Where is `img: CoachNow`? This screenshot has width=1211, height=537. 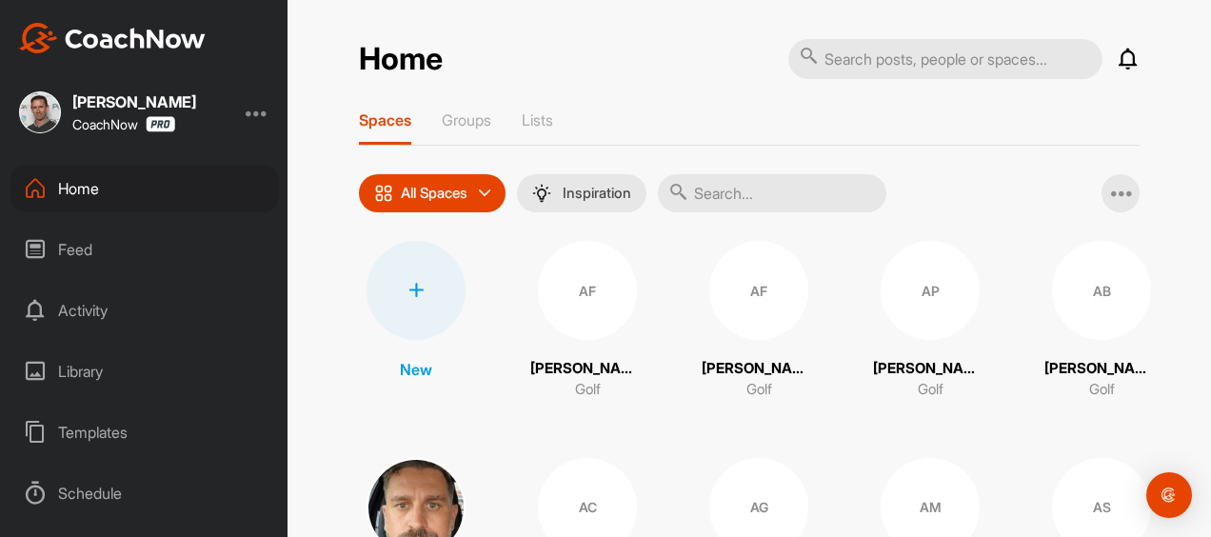 img: CoachNow is located at coordinates (112, 38).